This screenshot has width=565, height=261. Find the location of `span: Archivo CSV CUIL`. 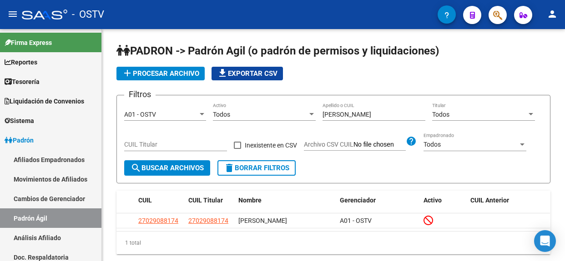

span: Archivo CSV CUIL is located at coordinates (328, 145).